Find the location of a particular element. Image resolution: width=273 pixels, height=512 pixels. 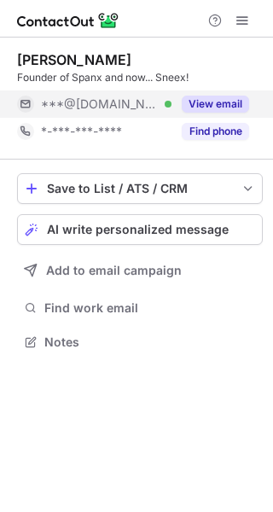

div: Founder of Spanx and now... Sneex! is located at coordinates (140, 78).